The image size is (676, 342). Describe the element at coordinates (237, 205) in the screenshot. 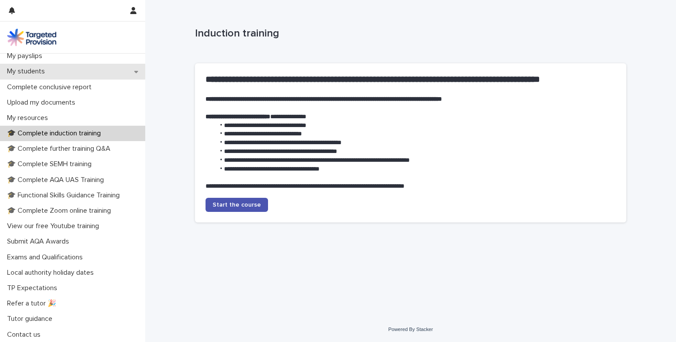

I see `a: Start the course` at that location.